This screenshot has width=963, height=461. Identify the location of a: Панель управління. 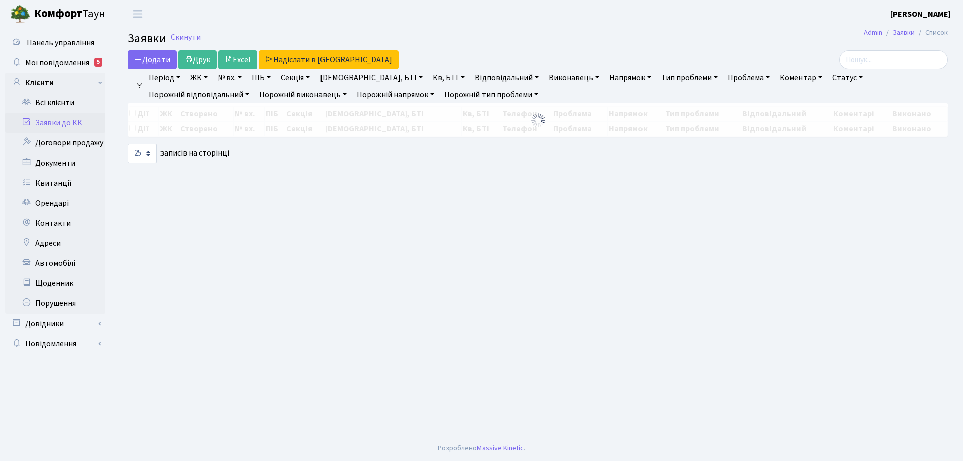
(55, 43).